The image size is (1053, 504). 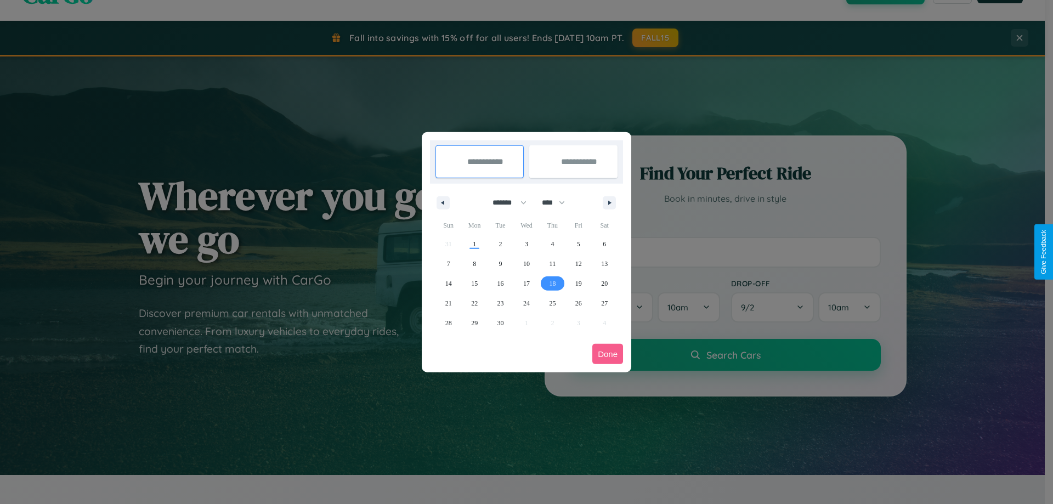 I want to click on button: 10, so click(x=526, y=264).